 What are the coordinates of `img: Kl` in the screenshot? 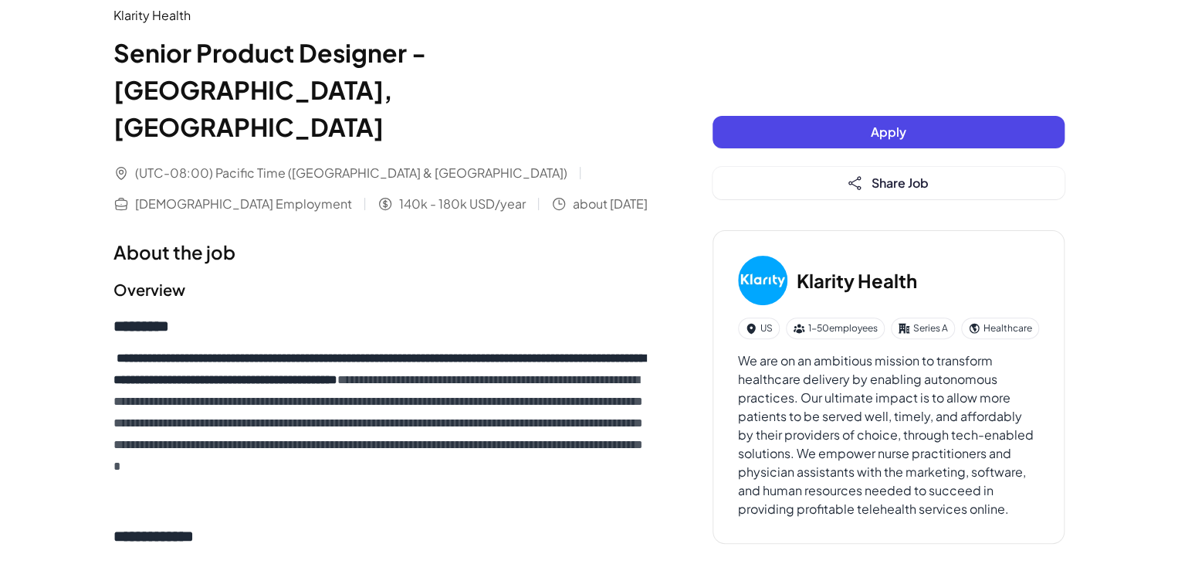 It's located at (763, 280).